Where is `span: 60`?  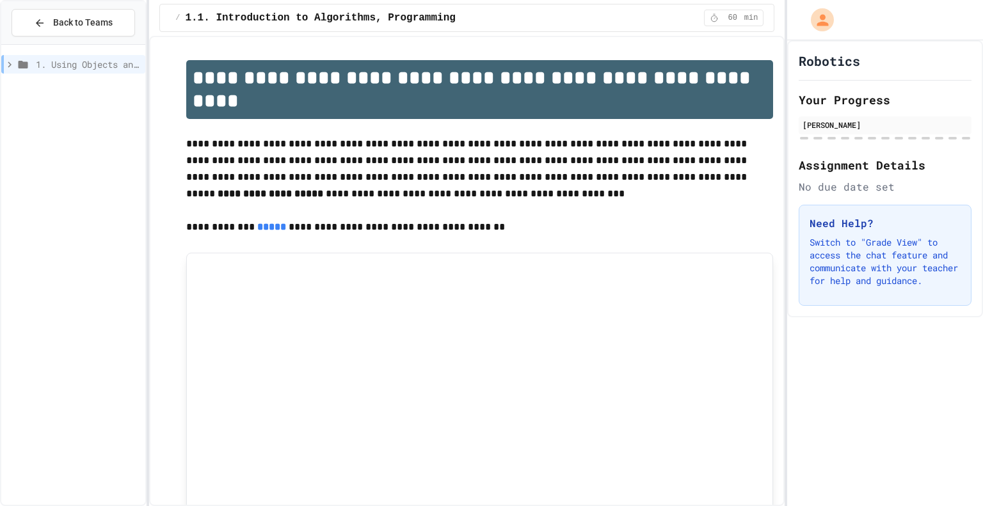 span: 60 is located at coordinates (733, 18).